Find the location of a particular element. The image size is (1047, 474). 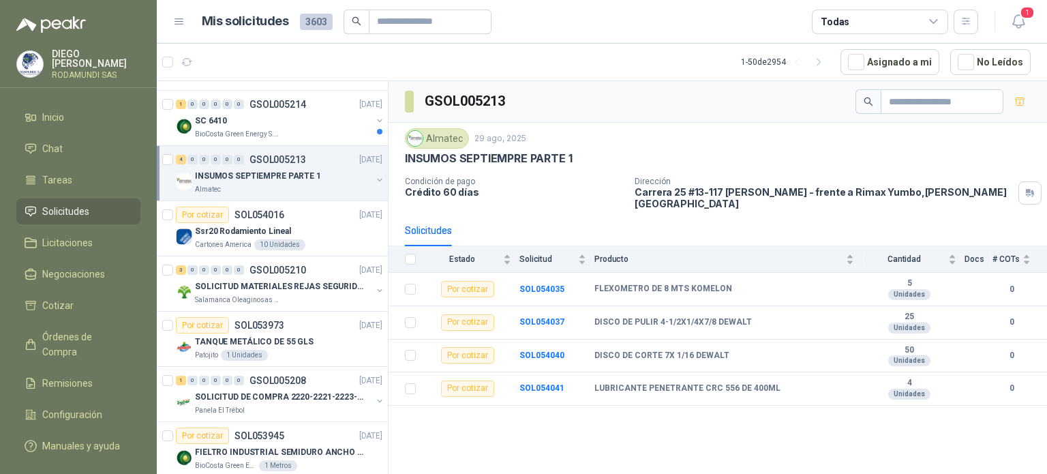

b: SOL054037 is located at coordinates (542, 322).